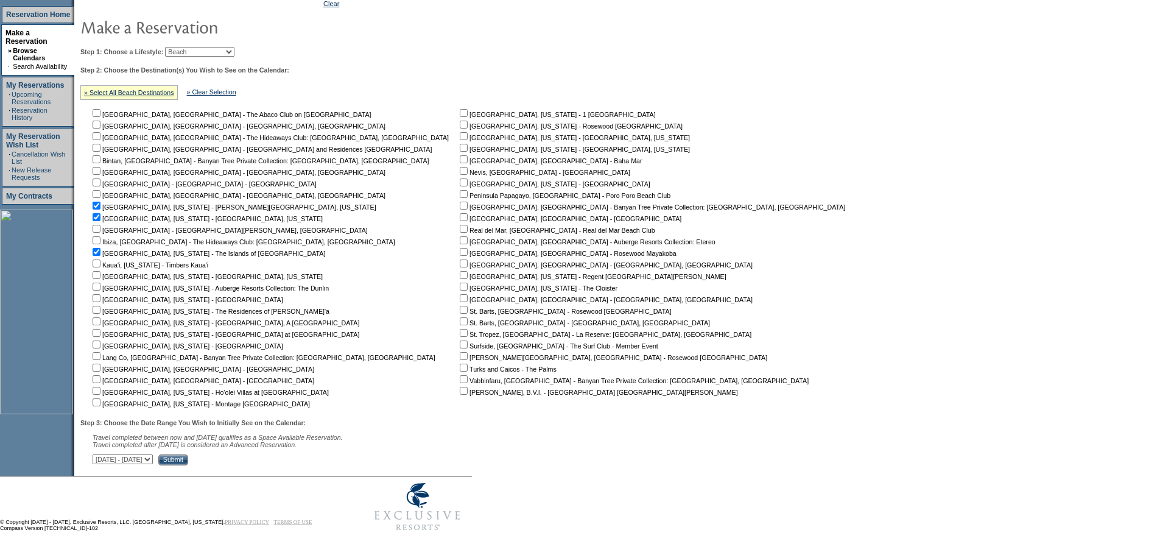  Describe the element at coordinates (122, 52) in the screenshot. I see `b: Step 1: Choose a Lifestyle:` at that location.